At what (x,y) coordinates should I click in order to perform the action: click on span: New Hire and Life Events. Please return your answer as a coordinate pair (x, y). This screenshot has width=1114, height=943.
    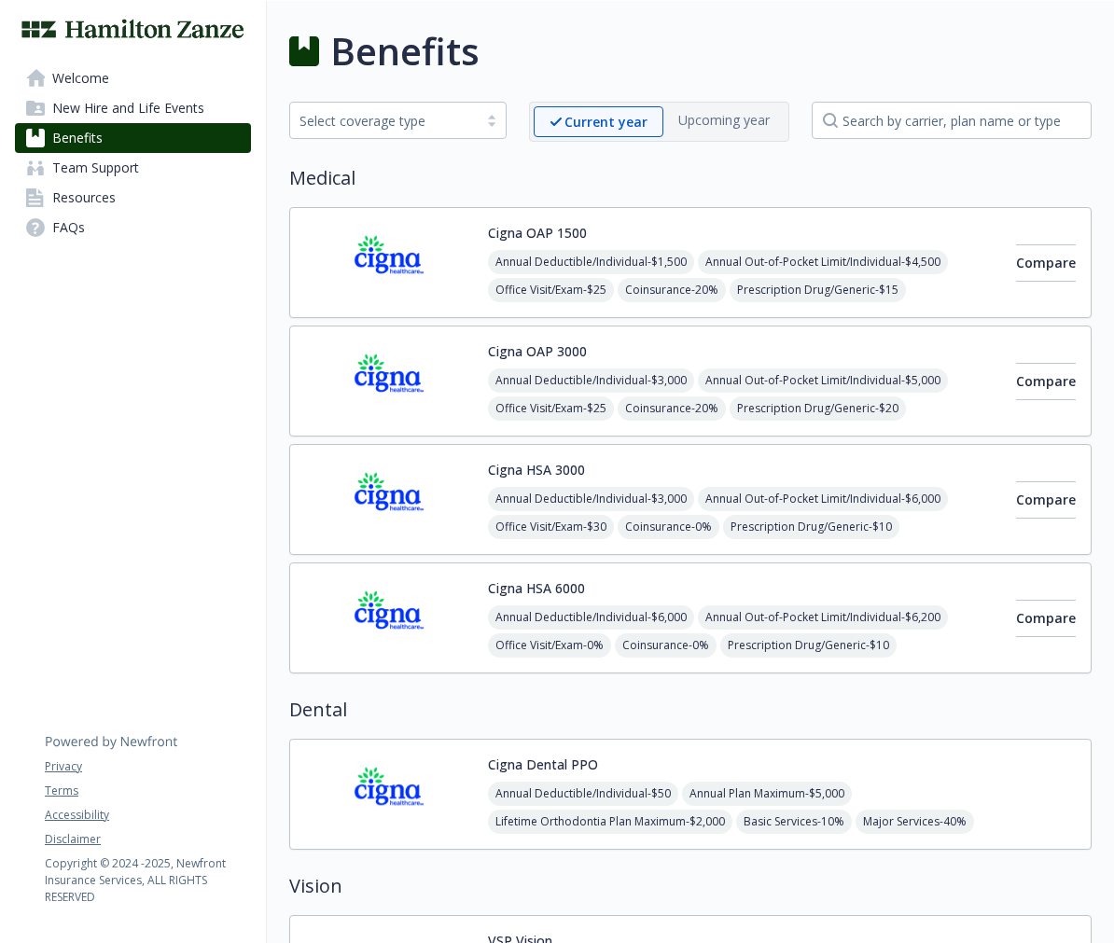
    Looking at the image, I should click on (128, 108).